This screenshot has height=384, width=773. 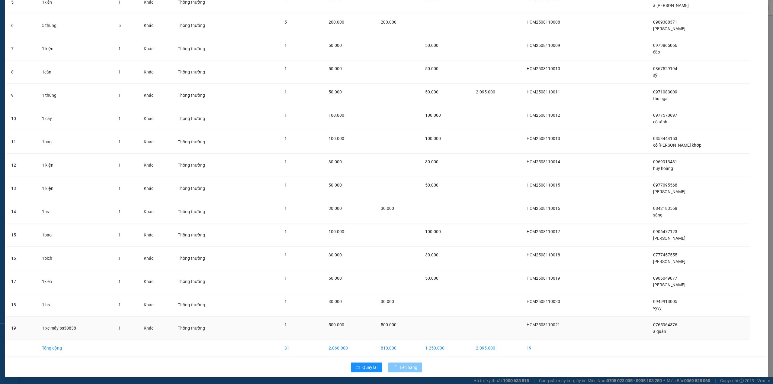 I want to click on span: thu nga, so click(x=661, y=98).